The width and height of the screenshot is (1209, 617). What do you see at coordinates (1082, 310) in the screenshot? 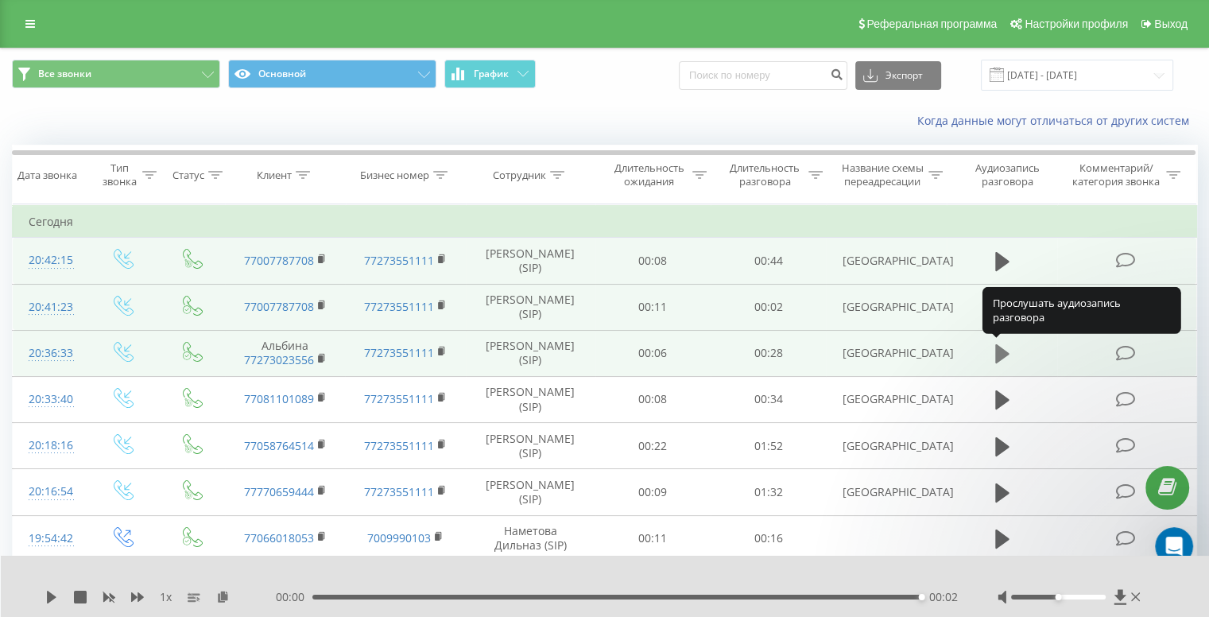
I see `div: Прослушать аудиозапись разговора` at bounding box center [1082, 310].